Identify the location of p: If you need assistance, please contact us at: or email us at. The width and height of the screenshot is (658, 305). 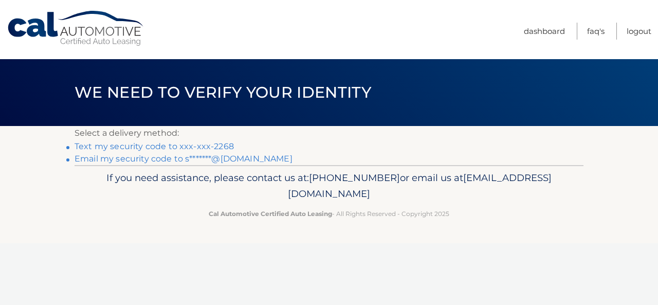
(329, 186).